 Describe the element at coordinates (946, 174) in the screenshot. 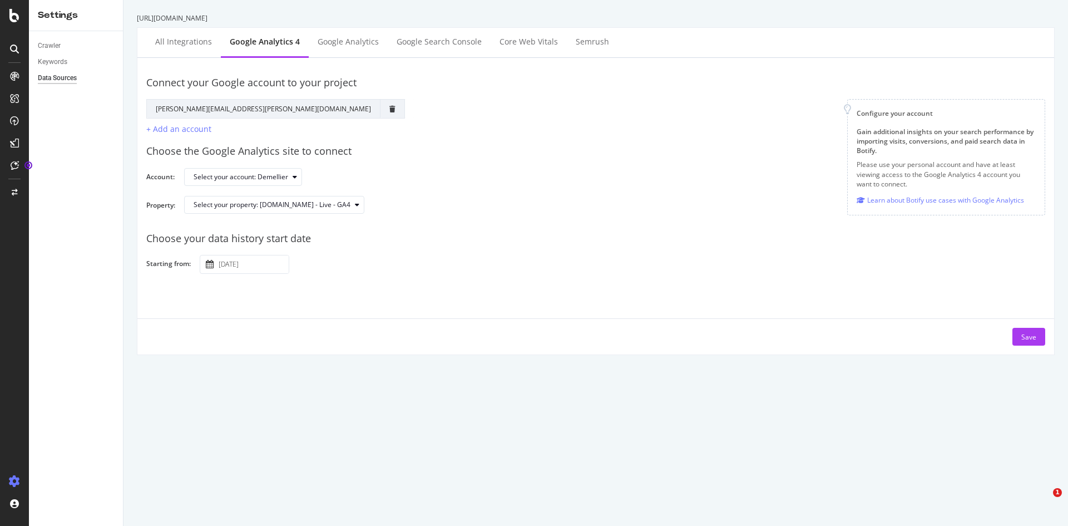

I see `p: Please use your personal account and have at least viewing access to the Google Analytics 4 accou...` at that location.